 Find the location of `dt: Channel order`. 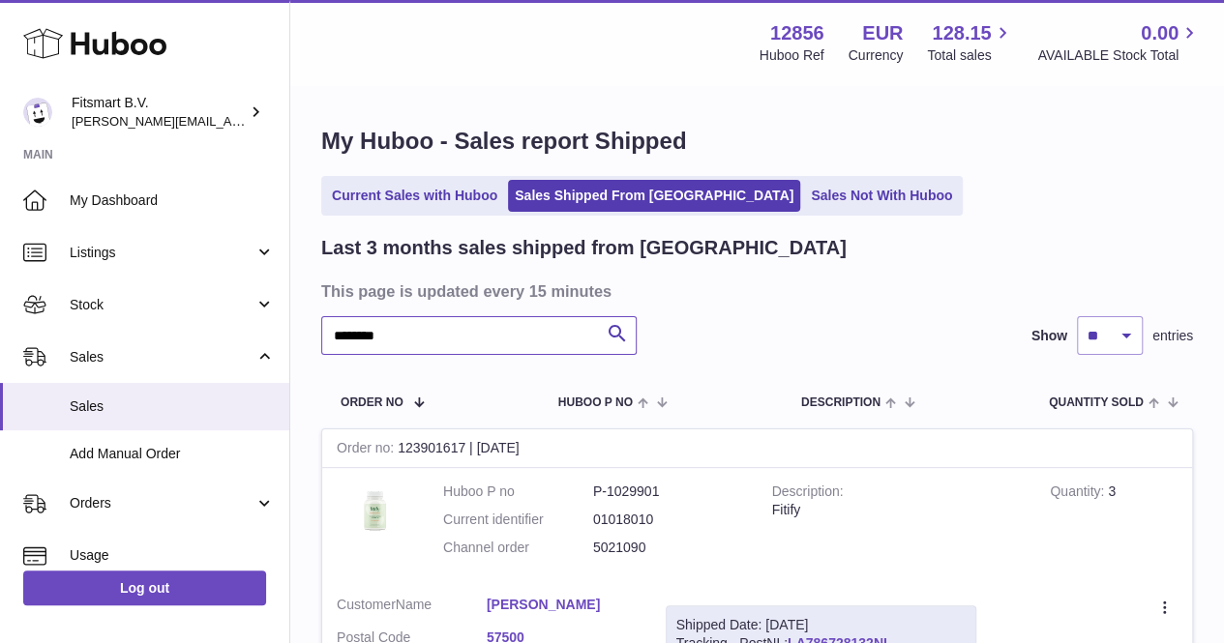

dt: Channel order is located at coordinates (518, 548).